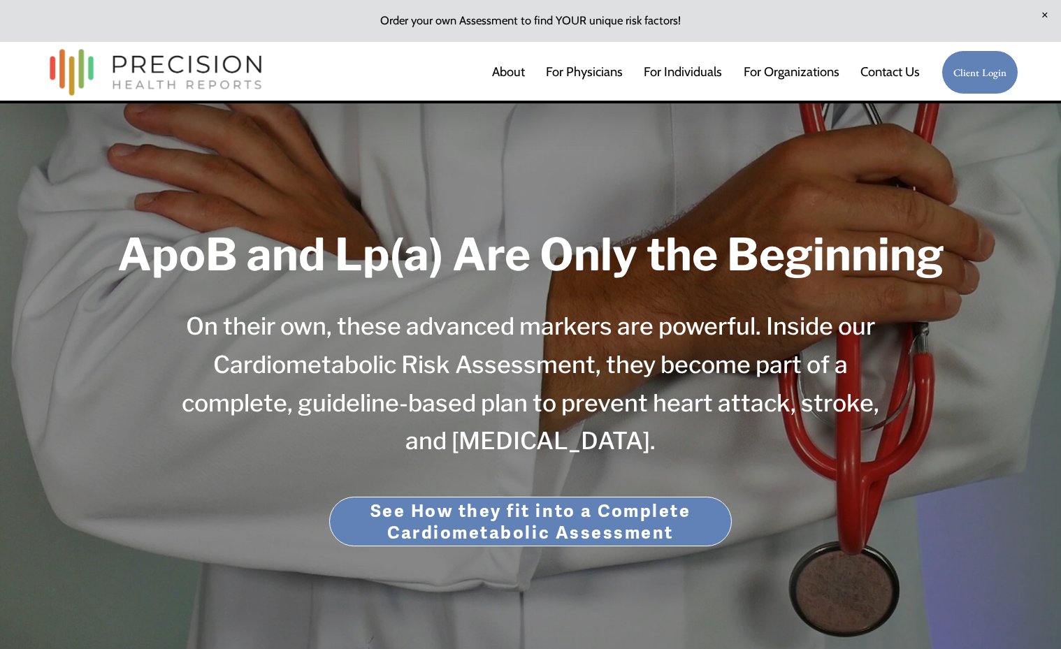  What do you see at coordinates (156, 72) in the screenshot?
I see `img: Precision Health Reports` at bounding box center [156, 72].